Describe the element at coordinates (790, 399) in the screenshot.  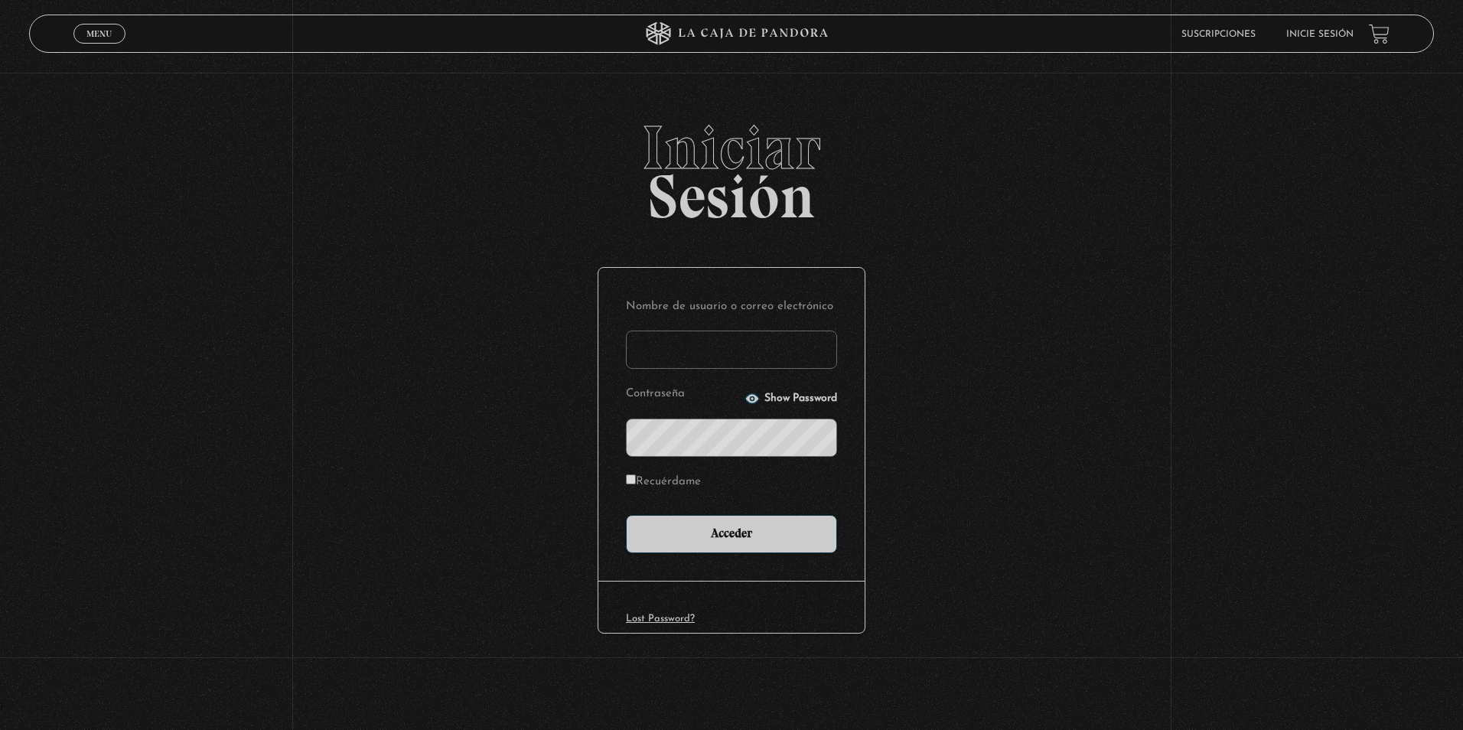
I see `button: Show Password` at that location.